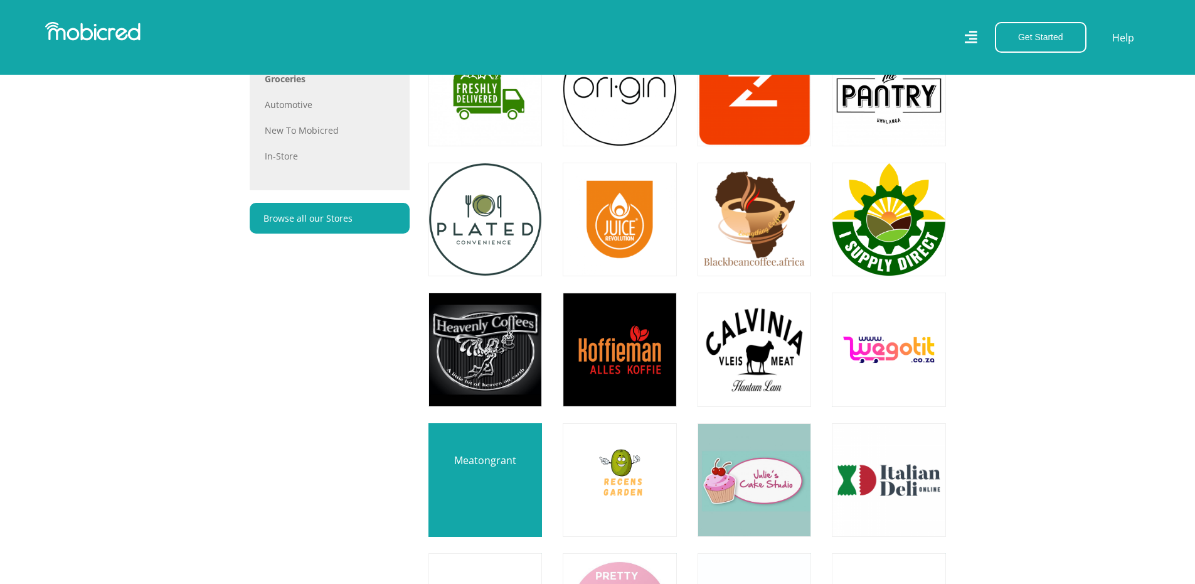 The width and height of the screenshot is (1195, 584). What do you see at coordinates (1041, 37) in the screenshot?
I see `button: Get Started` at bounding box center [1041, 37].